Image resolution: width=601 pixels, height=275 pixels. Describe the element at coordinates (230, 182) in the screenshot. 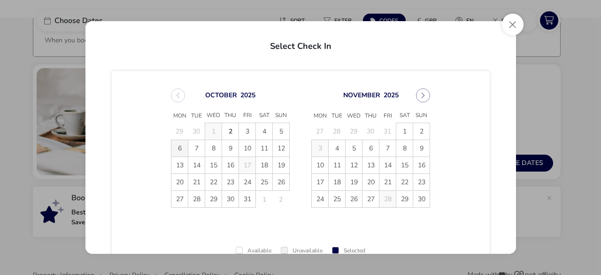

I see `span: 23` at that location.